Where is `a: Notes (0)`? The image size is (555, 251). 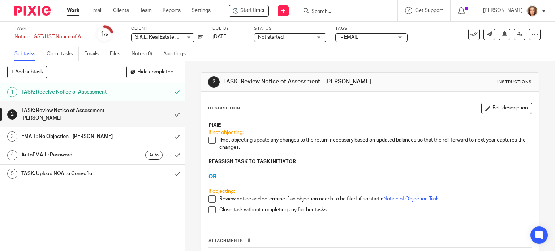
a: Notes (0) is located at coordinates (144, 54).